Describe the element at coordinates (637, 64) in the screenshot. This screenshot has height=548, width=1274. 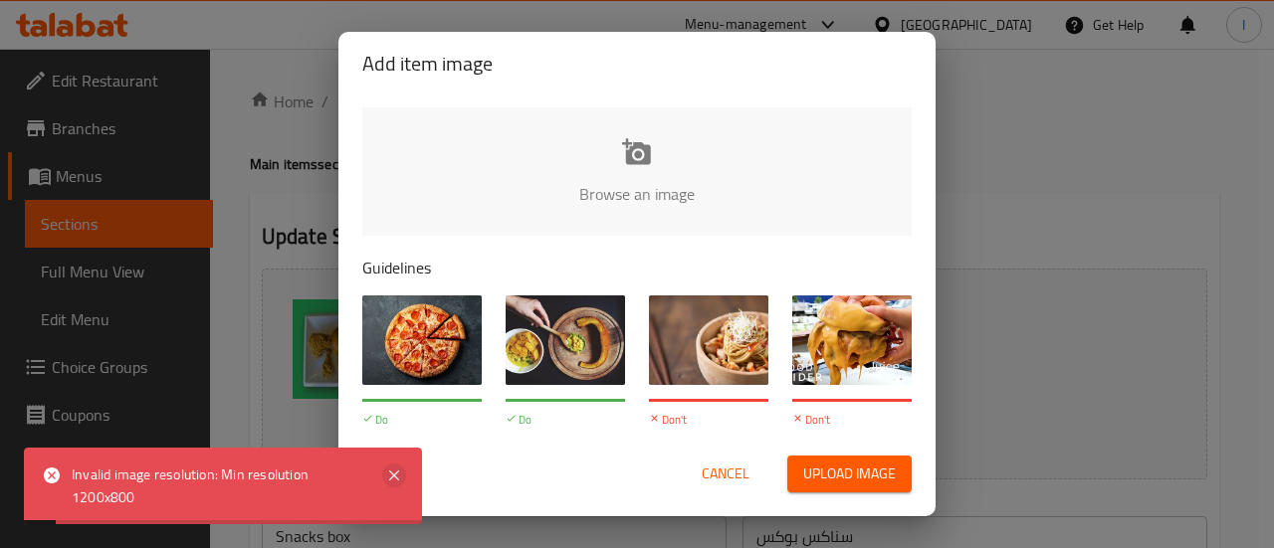
I see `h2: Add item image` at that location.